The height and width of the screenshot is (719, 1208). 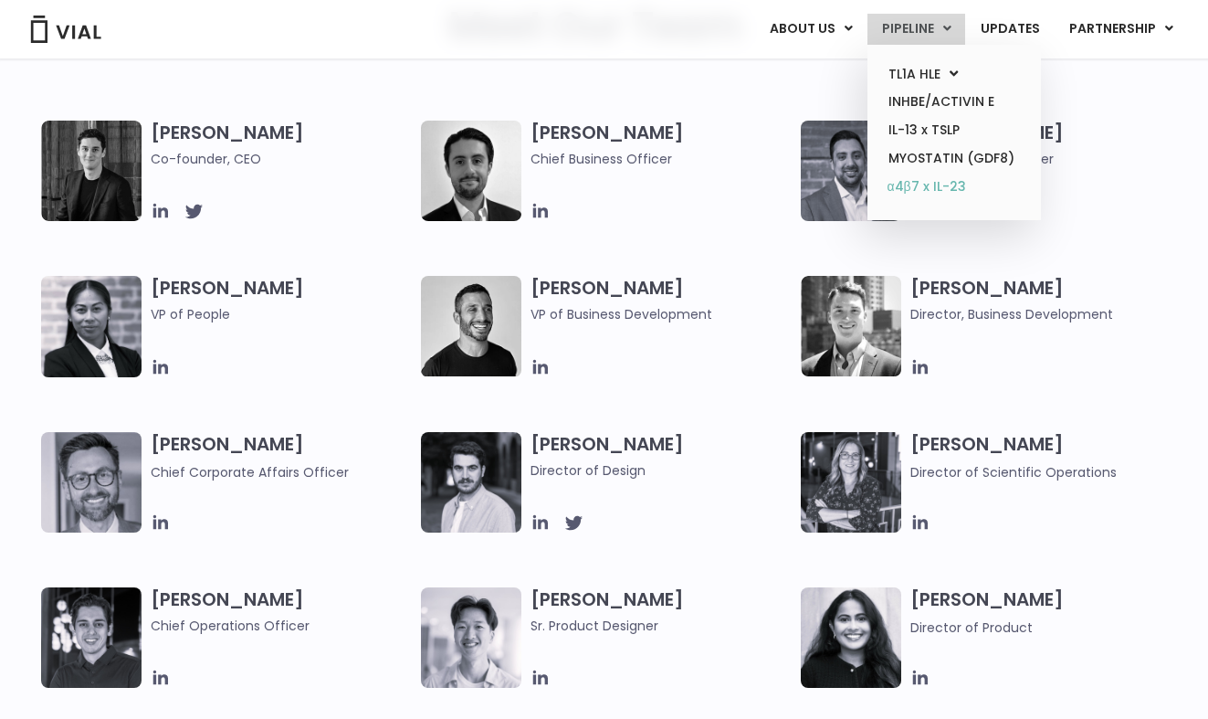 I want to click on img: Vial Logo, so click(x=66, y=29).